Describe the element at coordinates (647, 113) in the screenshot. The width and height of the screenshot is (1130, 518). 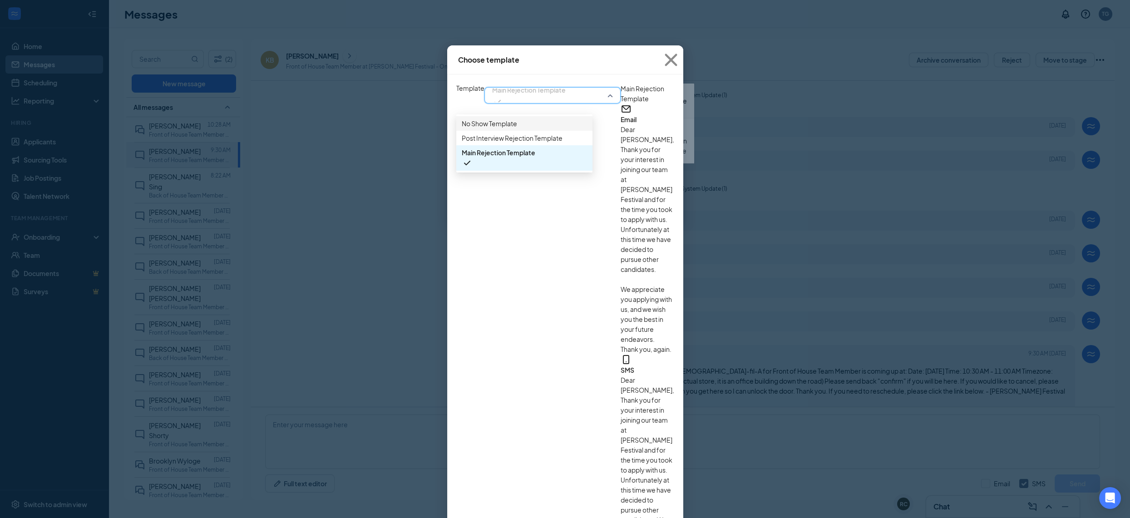
I see `span: Email` at that location.